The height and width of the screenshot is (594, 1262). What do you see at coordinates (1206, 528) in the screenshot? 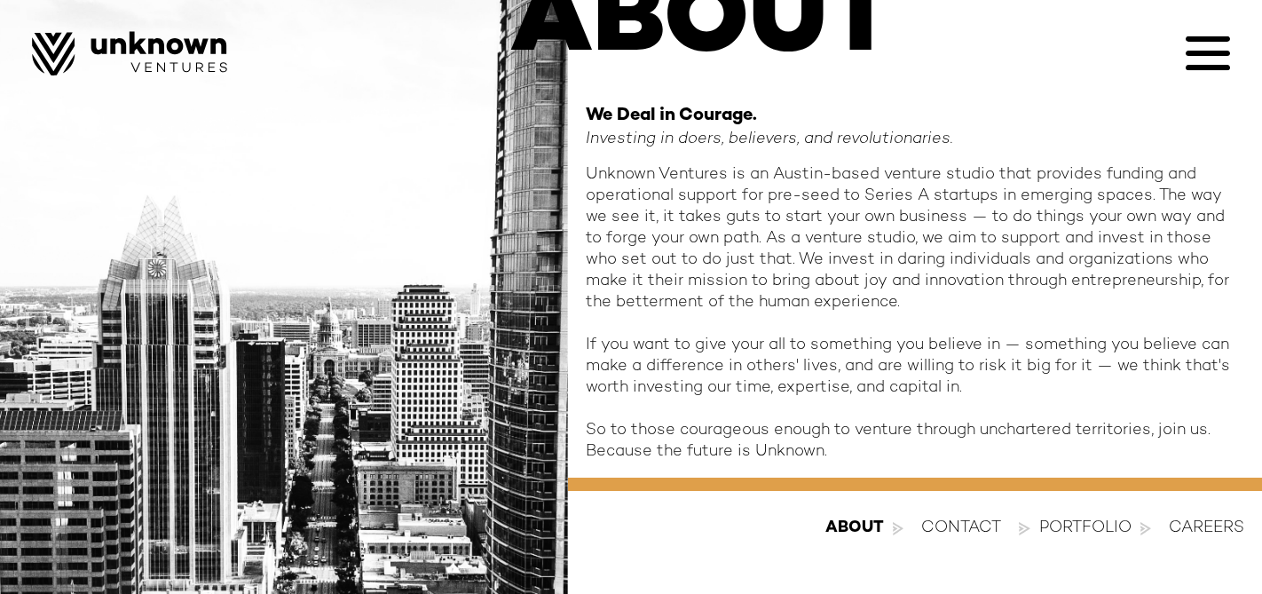
I see `div: Careers` at bounding box center [1206, 528].